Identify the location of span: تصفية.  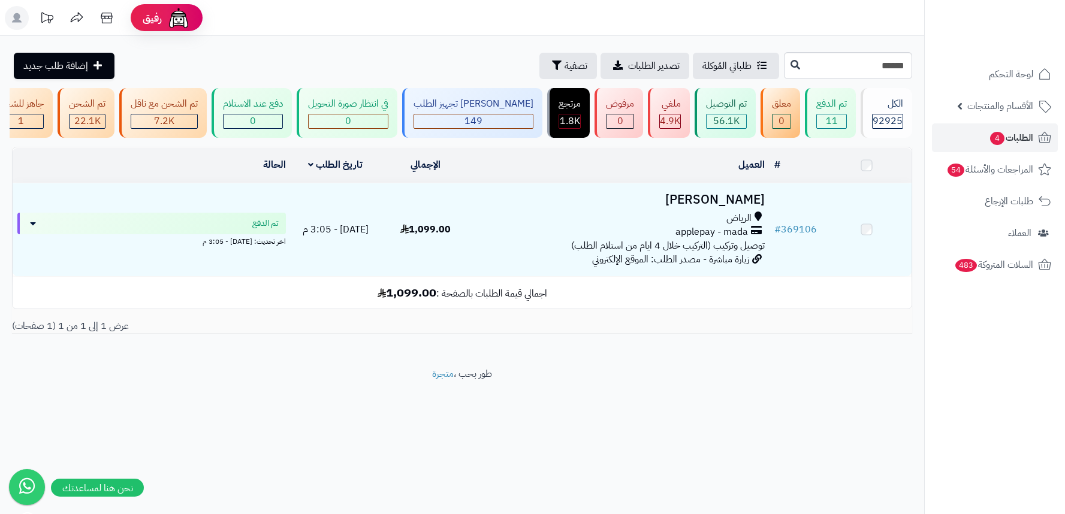
(576, 66).